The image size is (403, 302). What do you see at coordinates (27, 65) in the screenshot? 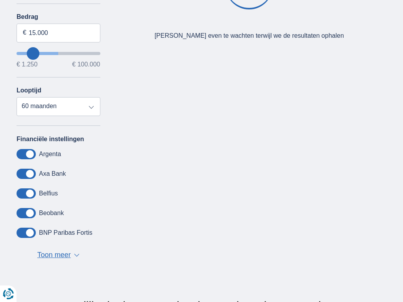
I see `span: € 1.250` at bounding box center [27, 65].